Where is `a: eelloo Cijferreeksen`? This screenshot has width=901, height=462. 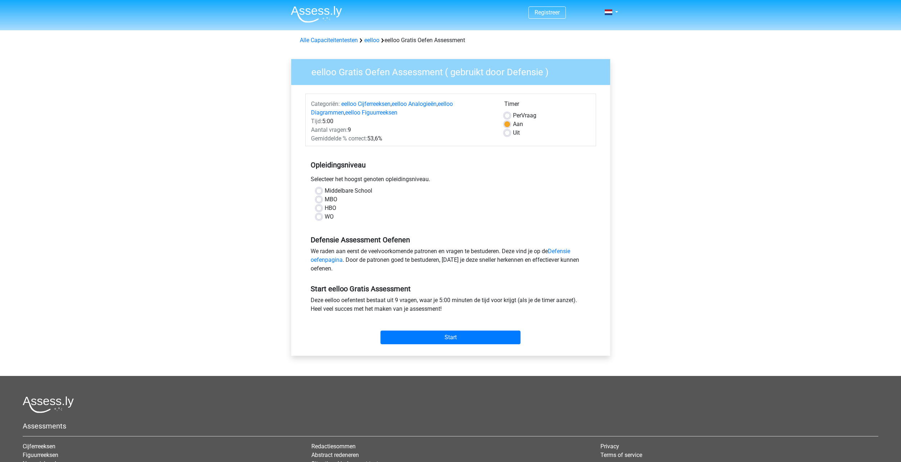
a: eelloo Cijferreeksen is located at coordinates (366, 104).